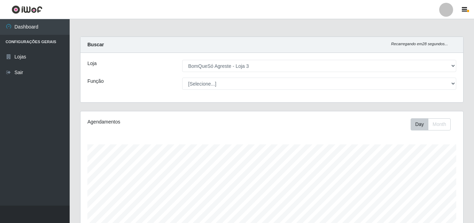 This screenshot has height=223, width=474. Describe the element at coordinates (92, 63) in the screenshot. I see `label: Loja` at that location.